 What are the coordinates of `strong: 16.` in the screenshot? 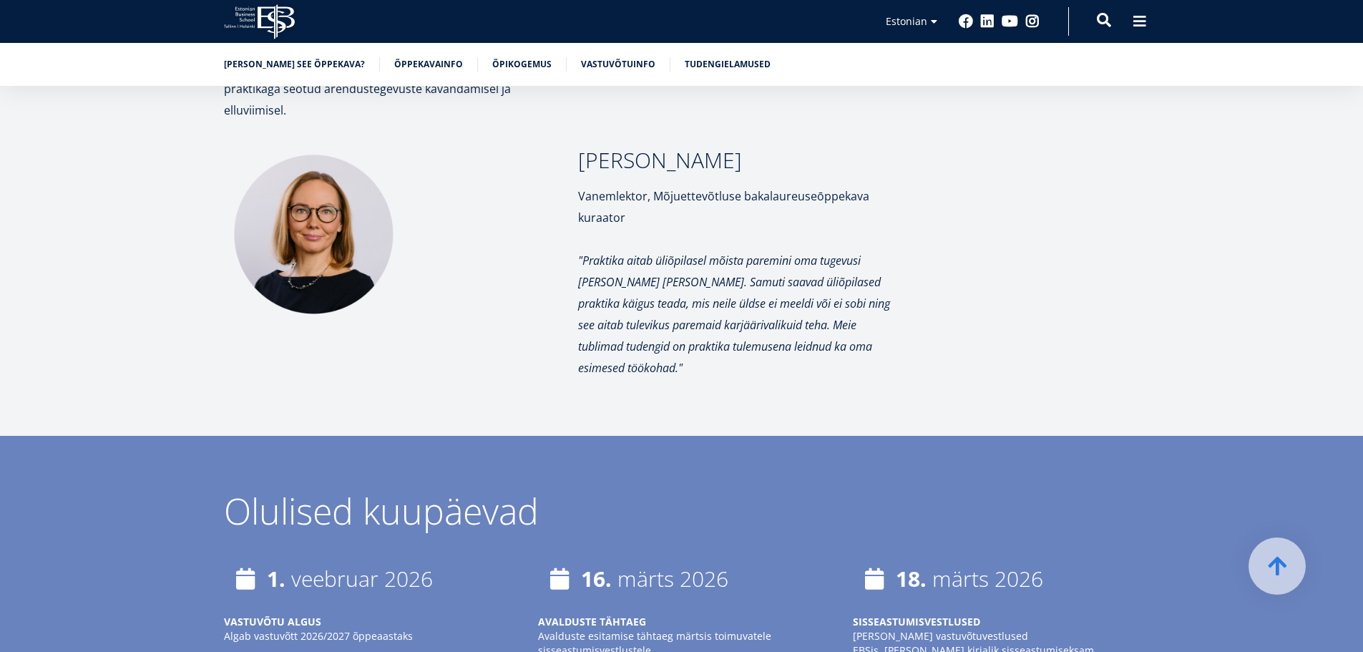 It's located at (596, 578).